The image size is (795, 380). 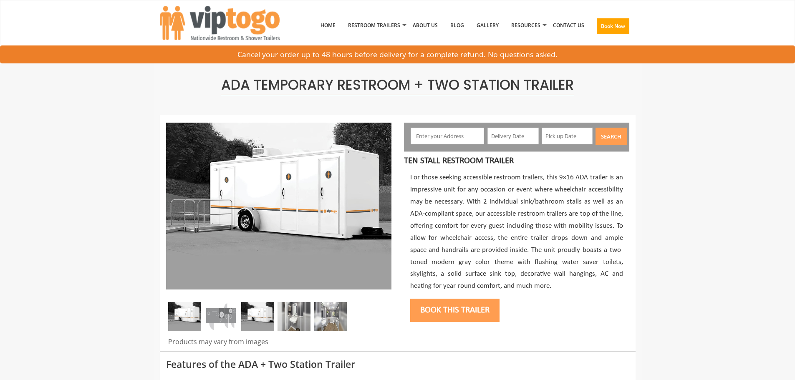 I want to click on span: ADA Temporary Restroom + Two Station Trailer, so click(x=397, y=85).